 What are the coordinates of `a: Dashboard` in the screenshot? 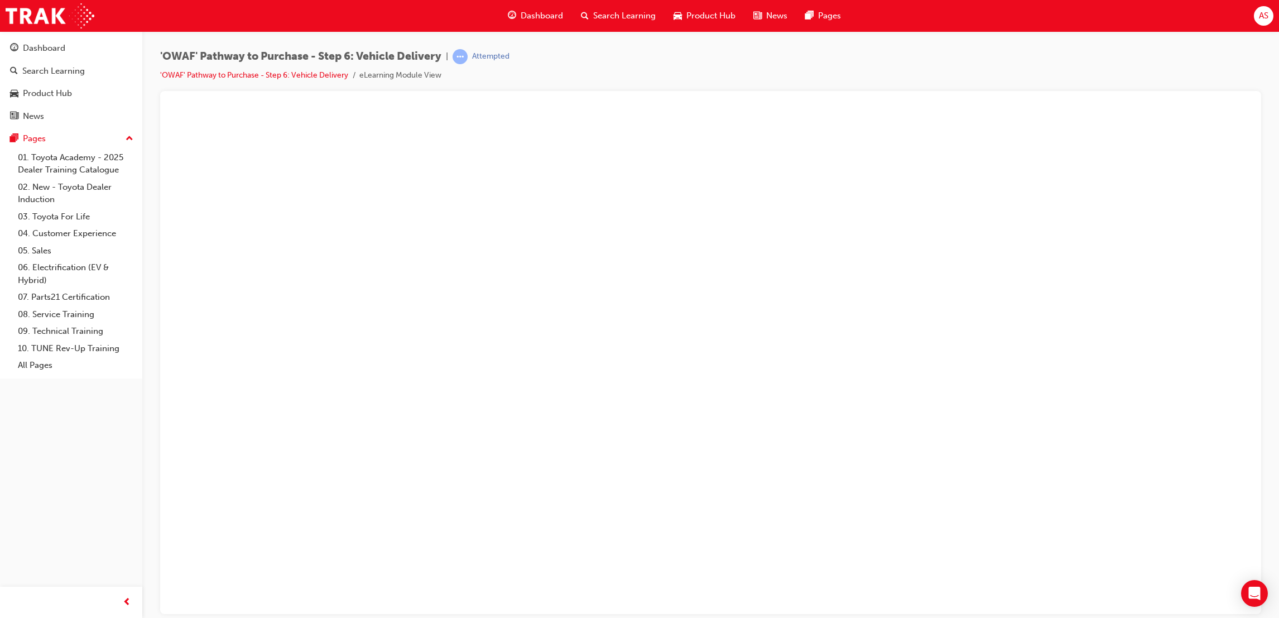 It's located at (71, 48).